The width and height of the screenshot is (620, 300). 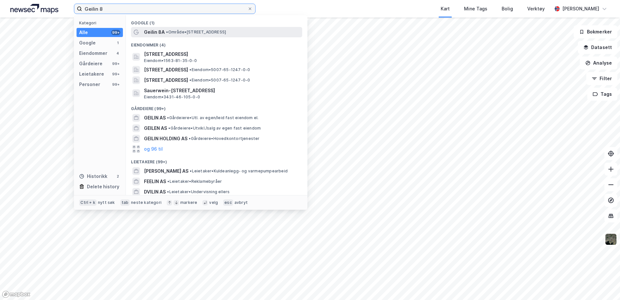 What do you see at coordinates (34, 9) in the screenshot?
I see `img: logo.a4113a55bc3d86da70a041830d287a7e.svg` at bounding box center [34, 9].